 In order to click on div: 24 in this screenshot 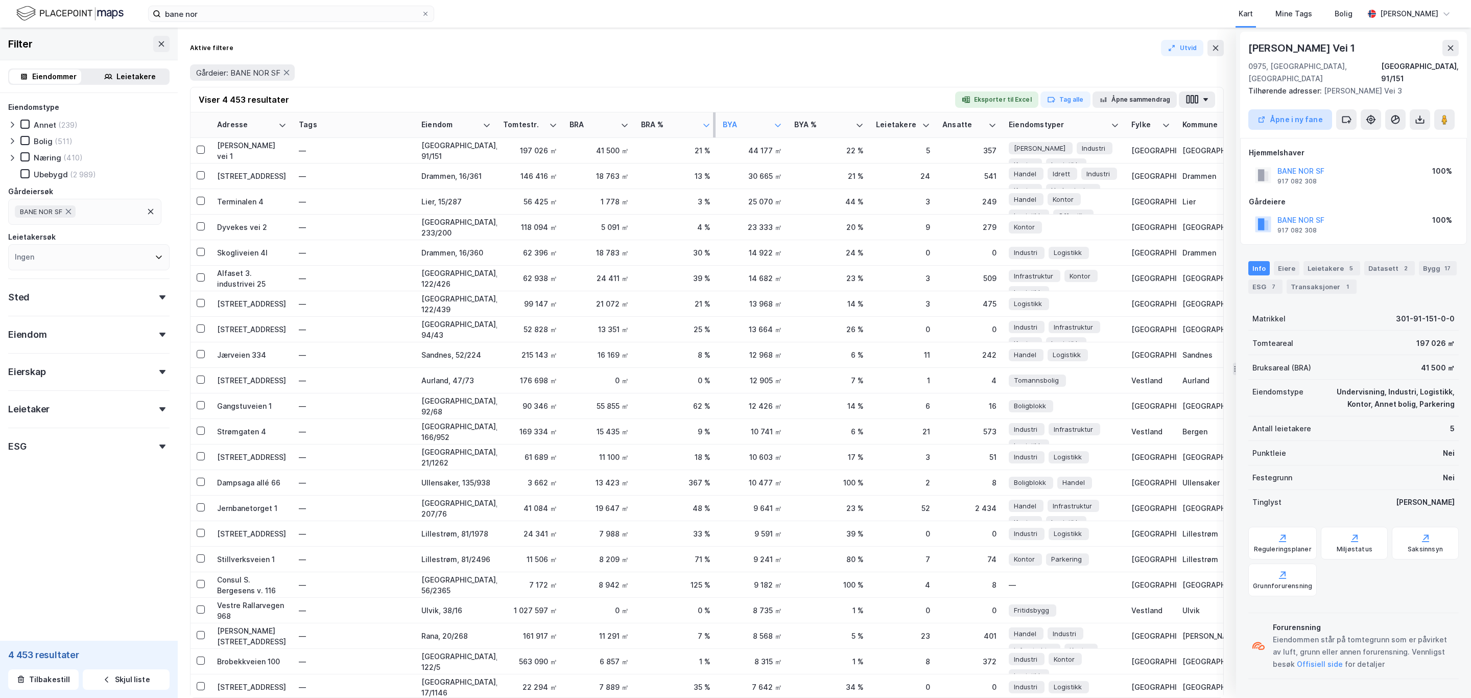, I will do `click(903, 176)`.